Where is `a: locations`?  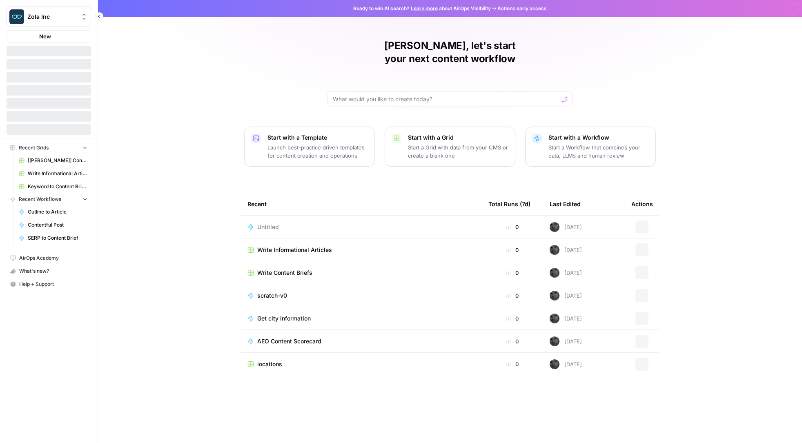
a: locations is located at coordinates (361, 364).